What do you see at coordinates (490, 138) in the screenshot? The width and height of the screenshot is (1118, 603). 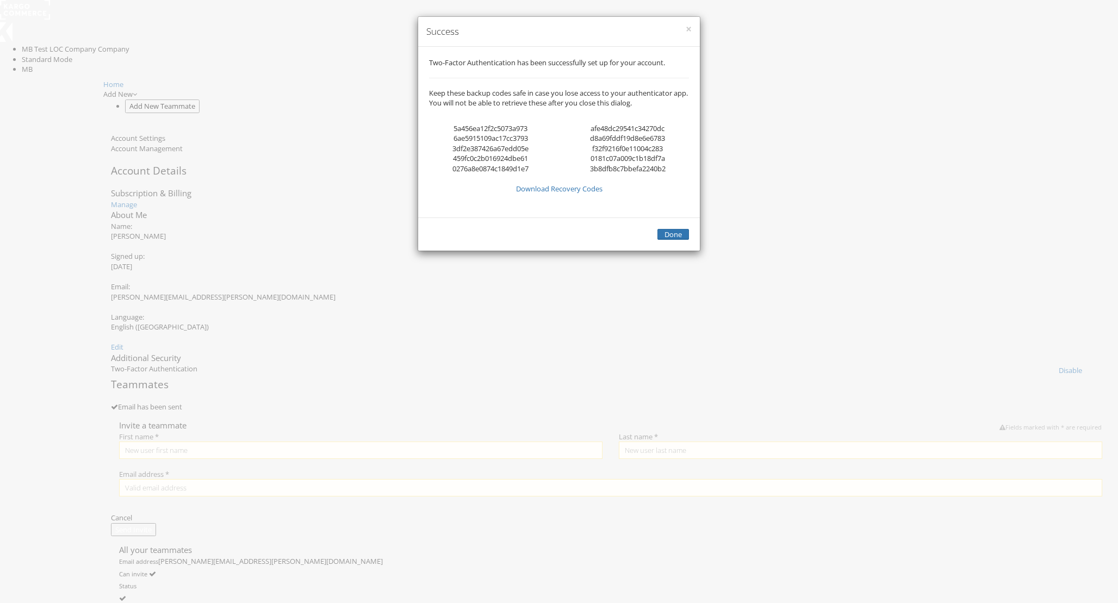 I see `div: 6ae5915109ac17cc3793` at bounding box center [490, 138].